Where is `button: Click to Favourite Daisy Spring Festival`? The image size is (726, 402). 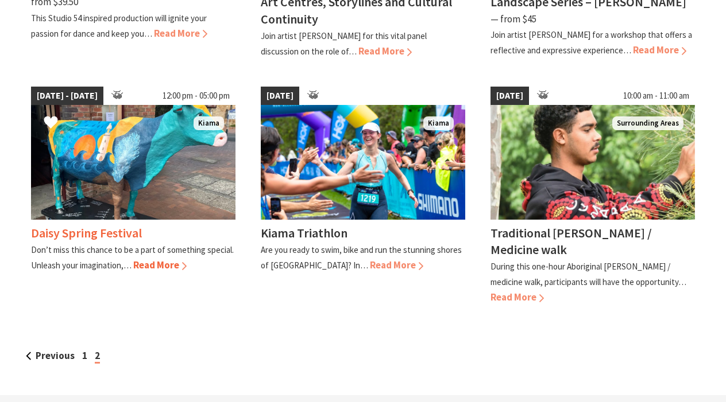 button: Click to Favourite Daisy Spring Festival is located at coordinates (51, 123).